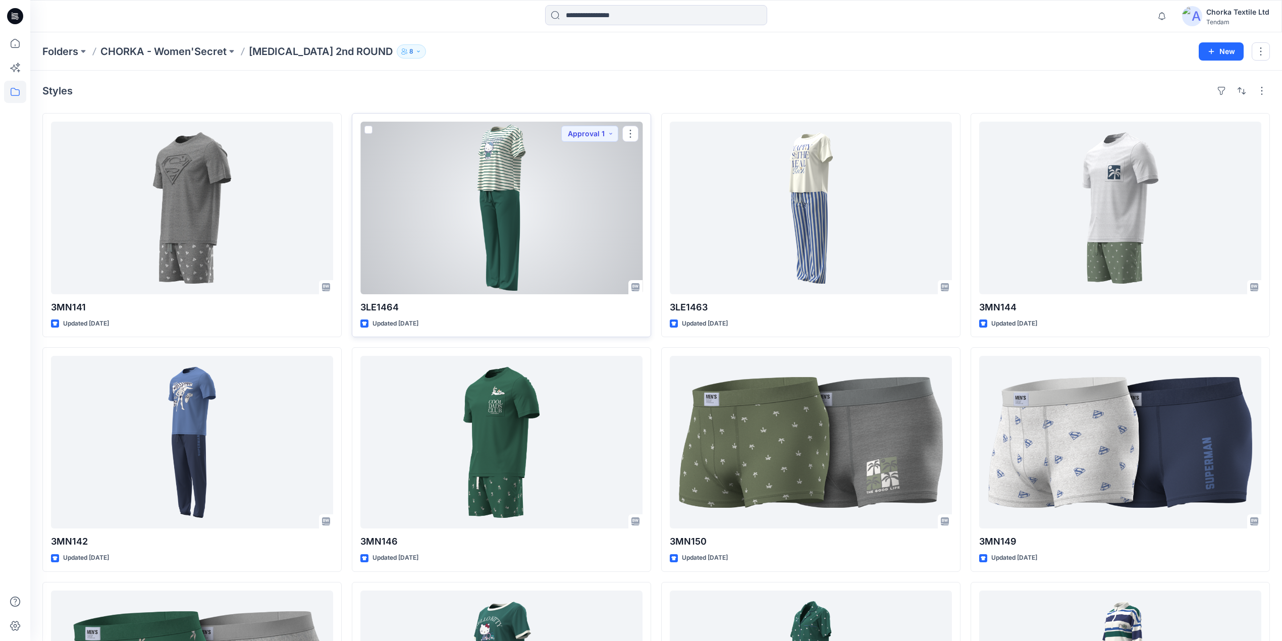 The width and height of the screenshot is (1282, 641). Describe the element at coordinates (1237, 12) in the screenshot. I see `div: Chorka Textile Ltd` at that location.